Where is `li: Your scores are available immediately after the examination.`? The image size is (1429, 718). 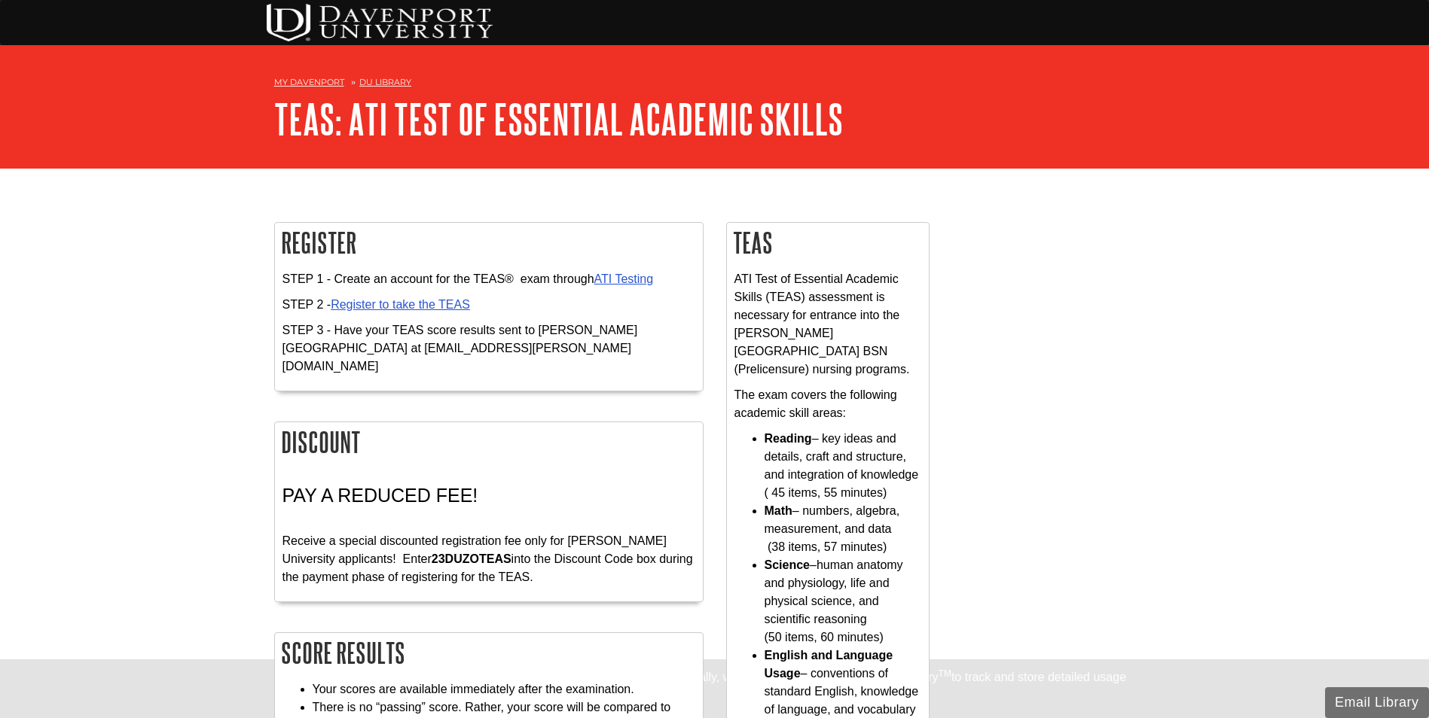 li: Your scores are available immediately after the examination. is located at coordinates (504, 690).